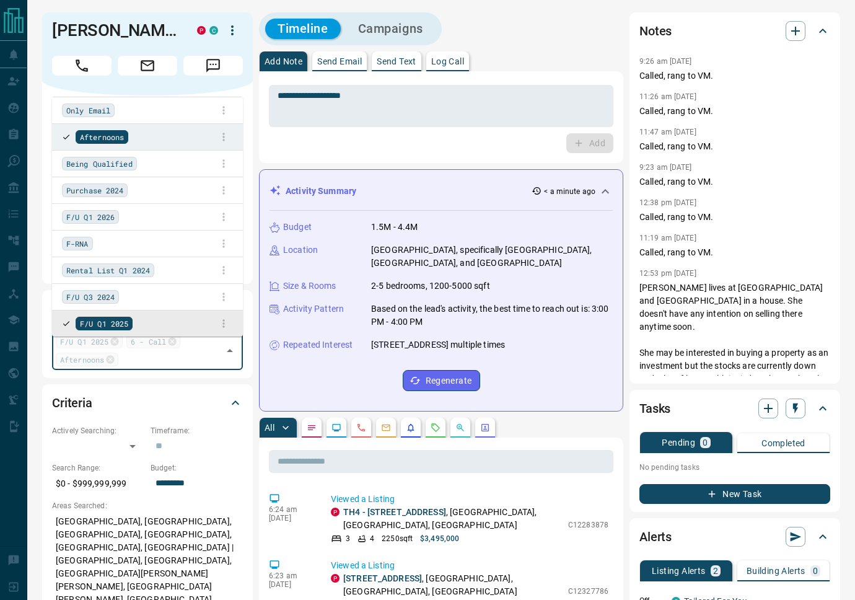  Describe the element at coordinates (98, 431) in the screenshot. I see `p: Actively Searching:` at that location.